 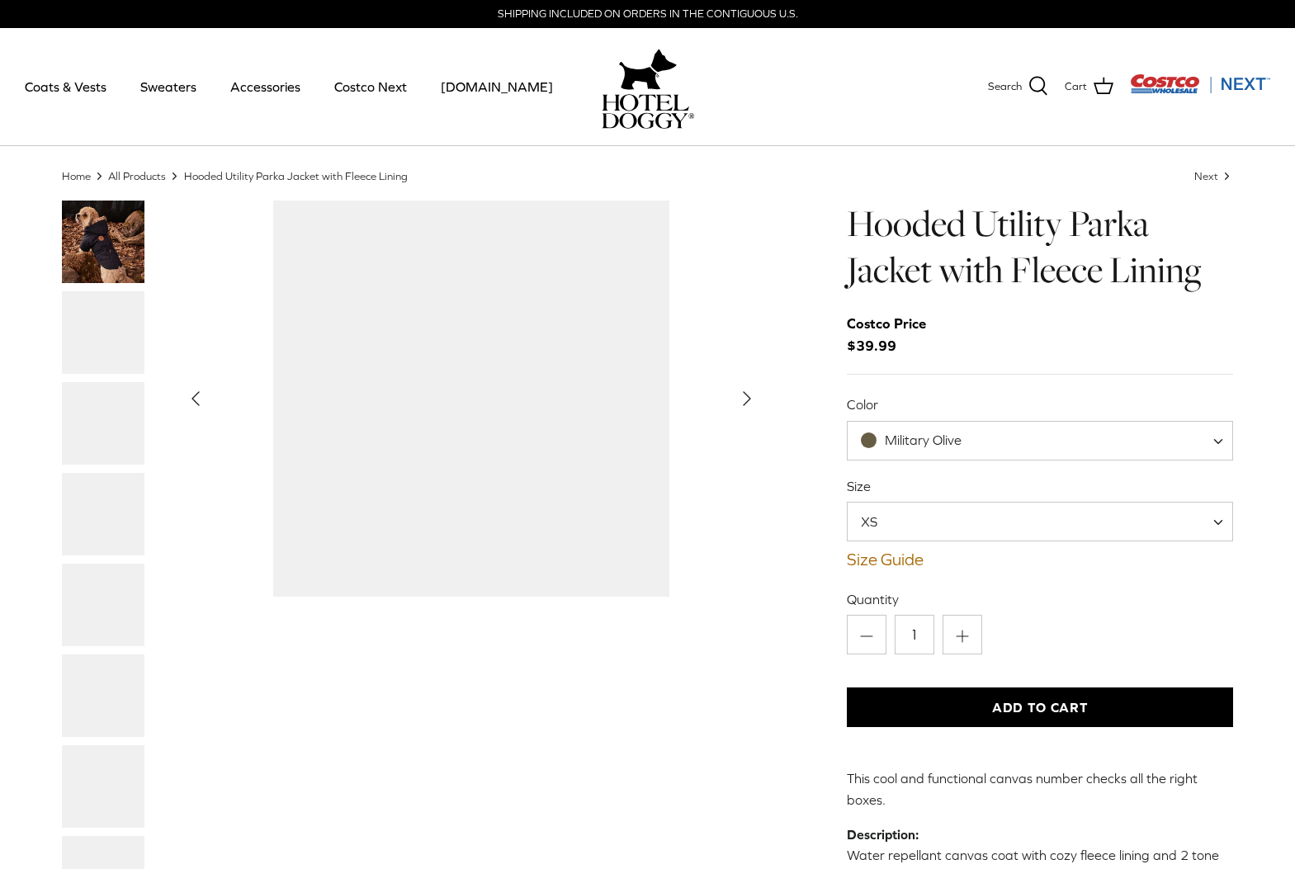 What do you see at coordinates (1200, 83) in the screenshot?
I see `img: Costco Next` at bounding box center [1200, 83].